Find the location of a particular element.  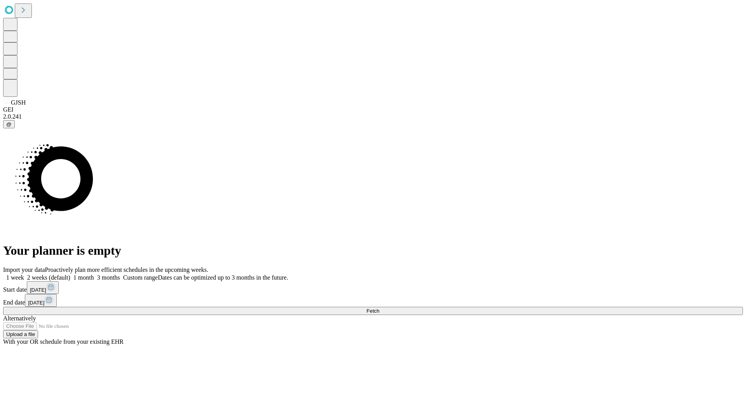

div: GEI is located at coordinates (373, 110).